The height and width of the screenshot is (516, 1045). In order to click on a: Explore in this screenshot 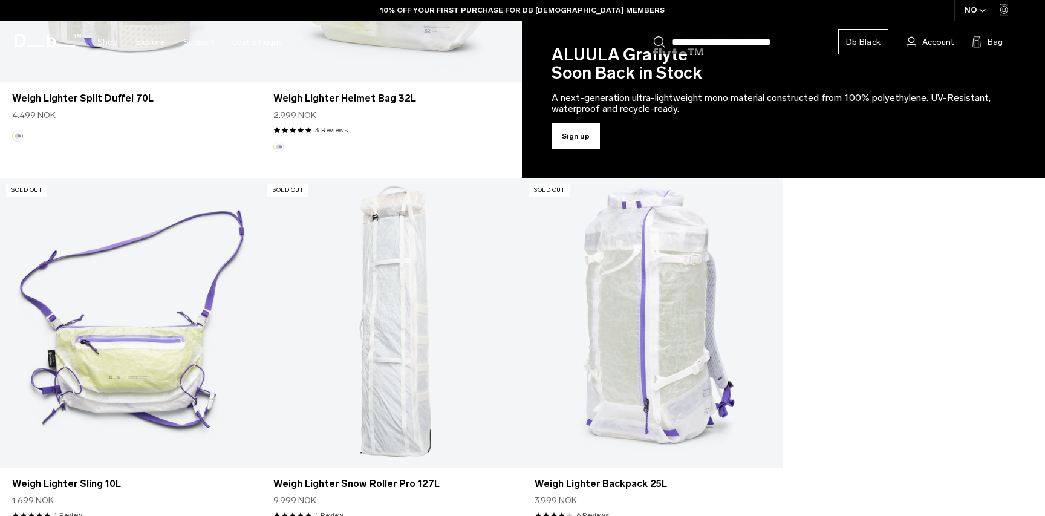, I will do `click(151, 42)`.